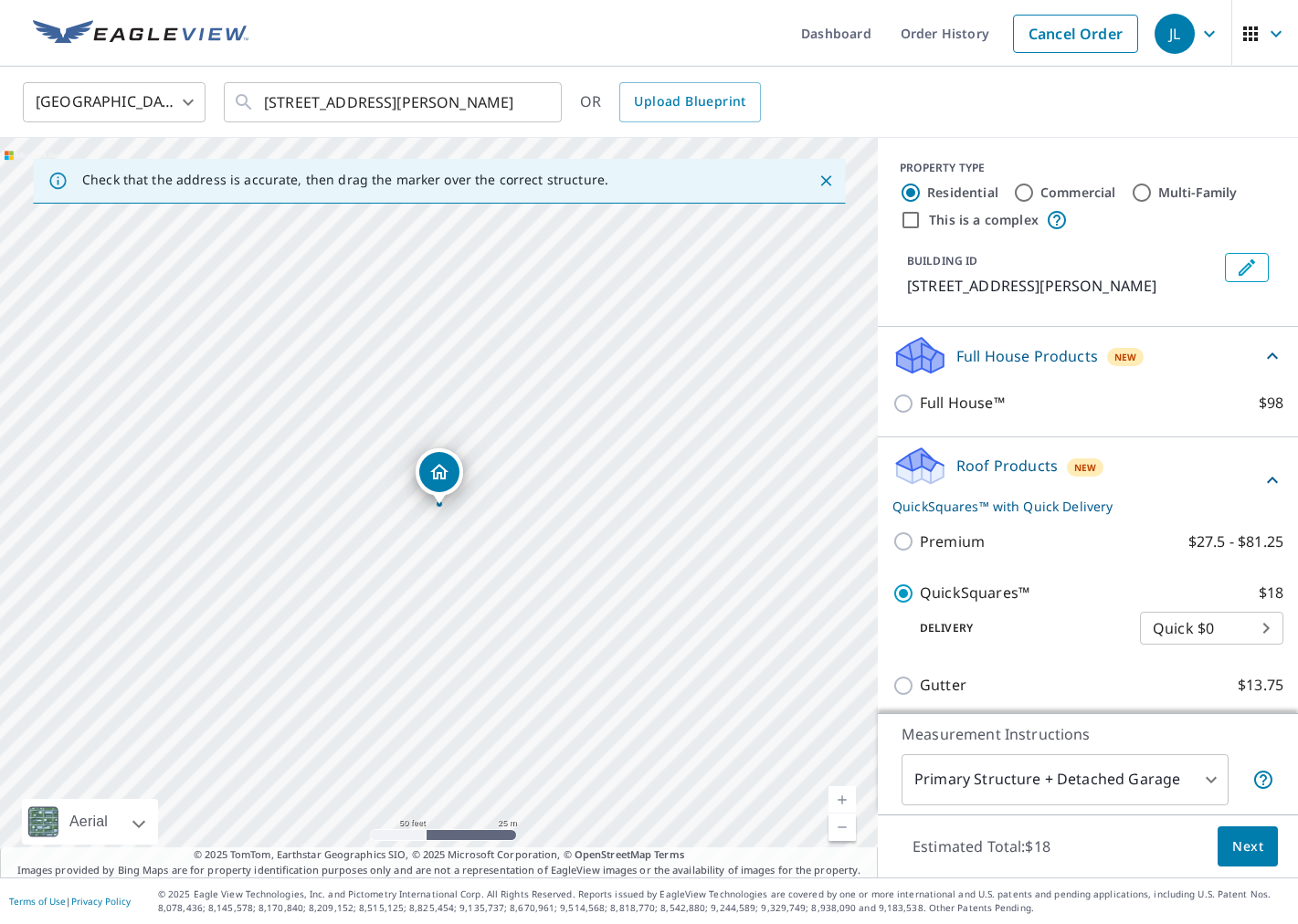 This screenshot has height=924, width=1298. What do you see at coordinates (1087, 734) in the screenshot?
I see `p: Measurement Instructions` at bounding box center [1087, 734].